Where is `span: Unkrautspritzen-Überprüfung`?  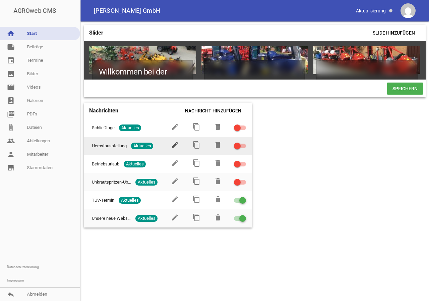
span: Unkrautspritzen-Überprüfung is located at coordinates (111, 182).